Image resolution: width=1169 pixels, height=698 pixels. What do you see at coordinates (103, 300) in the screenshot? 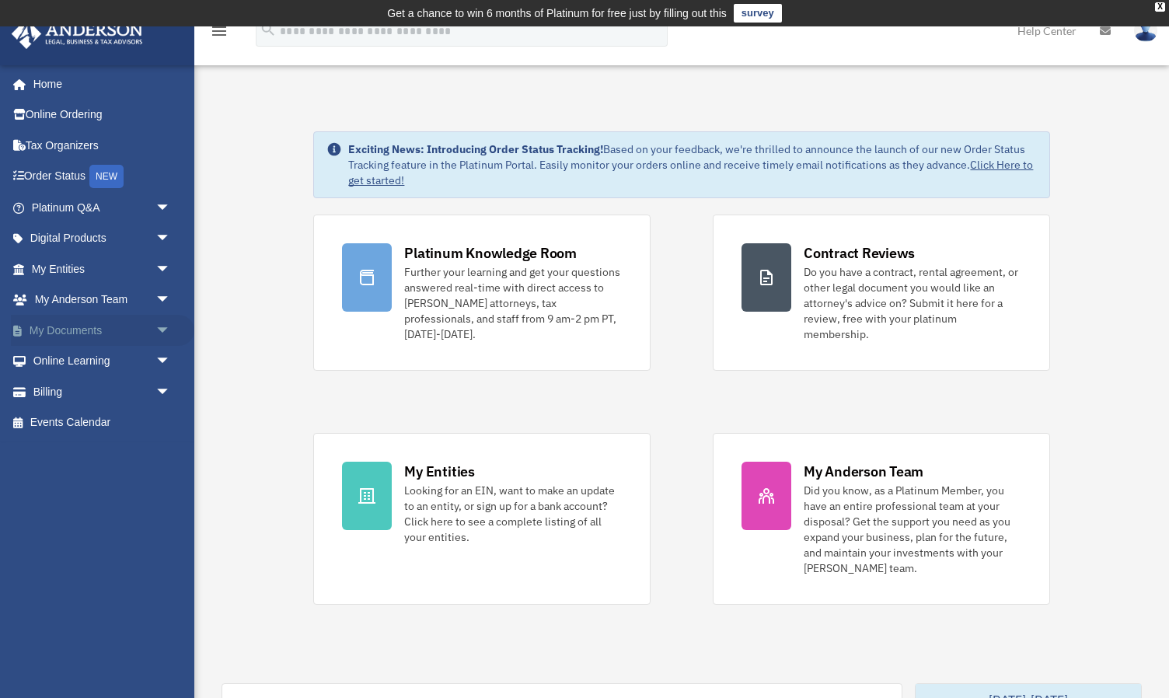
I see `a: My Anderson Teamarrow_drop_down` at bounding box center [103, 300].